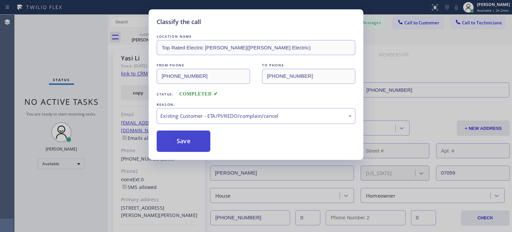  What do you see at coordinates (309, 65) in the screenshot?
I see `div: TO PHONE` at bounding box center [309, 65].